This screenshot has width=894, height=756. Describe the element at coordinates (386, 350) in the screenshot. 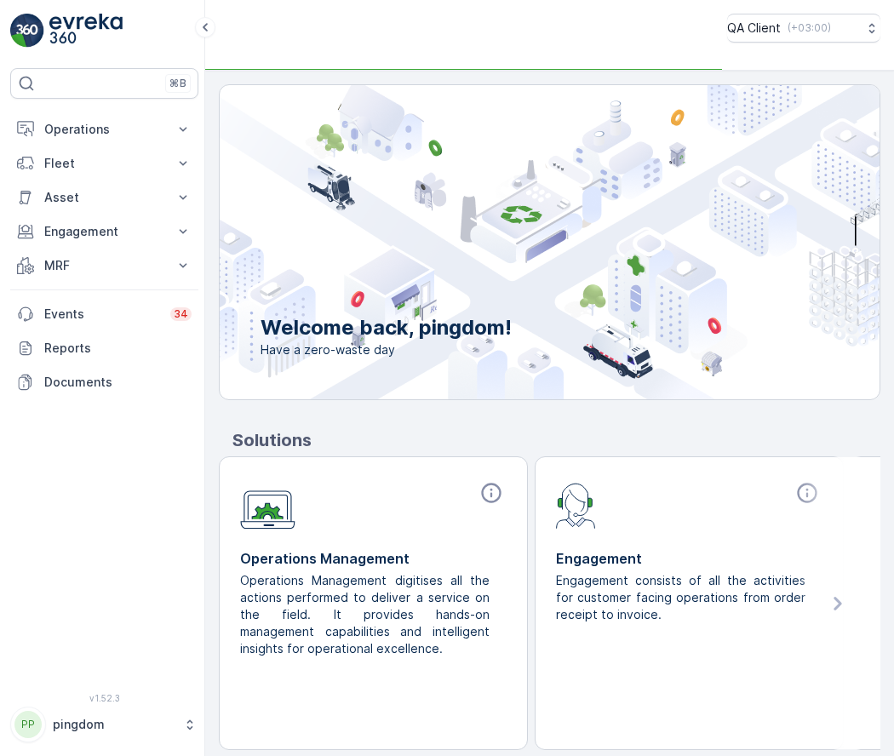

I see `span: Have a zero-waste day` at that location.